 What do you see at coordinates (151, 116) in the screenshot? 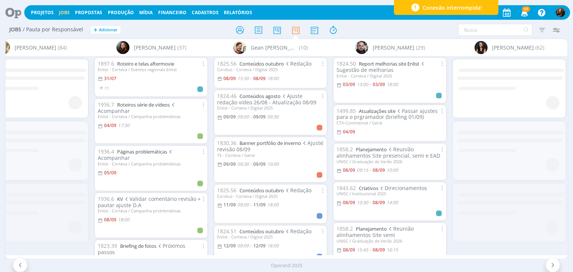
I see `div: Enlist - Corteva / Campanha problemáticas` at bounding box center [151, 116].